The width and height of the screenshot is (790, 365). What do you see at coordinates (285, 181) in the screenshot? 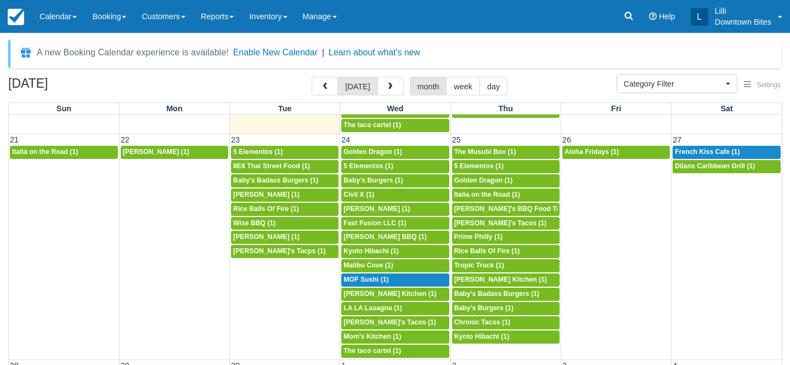
I see `a: Baby's Badass Burgers (1)` at bounding box center [285, 181].